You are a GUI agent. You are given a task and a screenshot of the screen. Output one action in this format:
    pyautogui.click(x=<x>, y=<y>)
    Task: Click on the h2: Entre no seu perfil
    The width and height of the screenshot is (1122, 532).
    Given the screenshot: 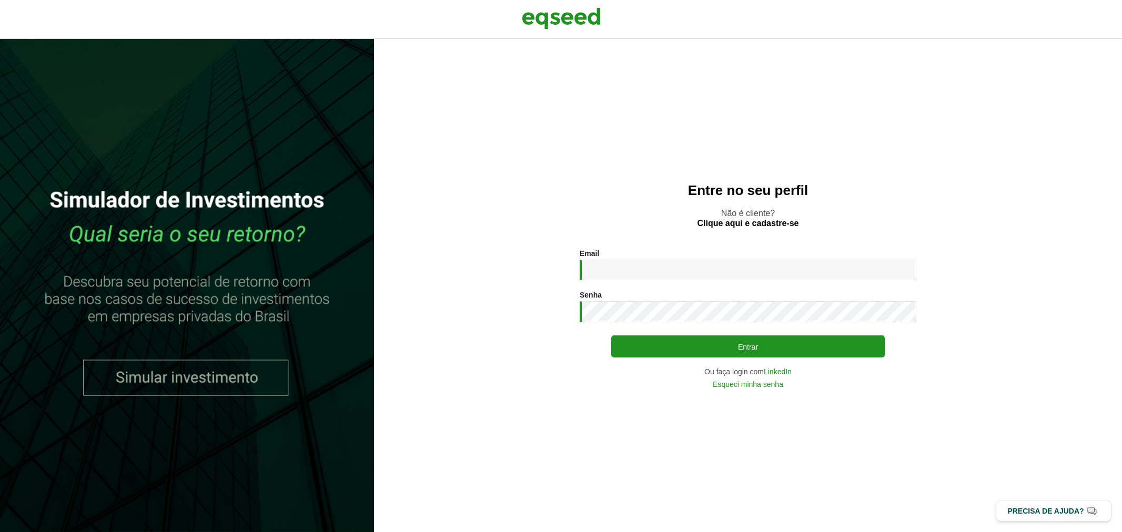 What is the action you would take?
    pyautogui.click(x=748, y=190)
    